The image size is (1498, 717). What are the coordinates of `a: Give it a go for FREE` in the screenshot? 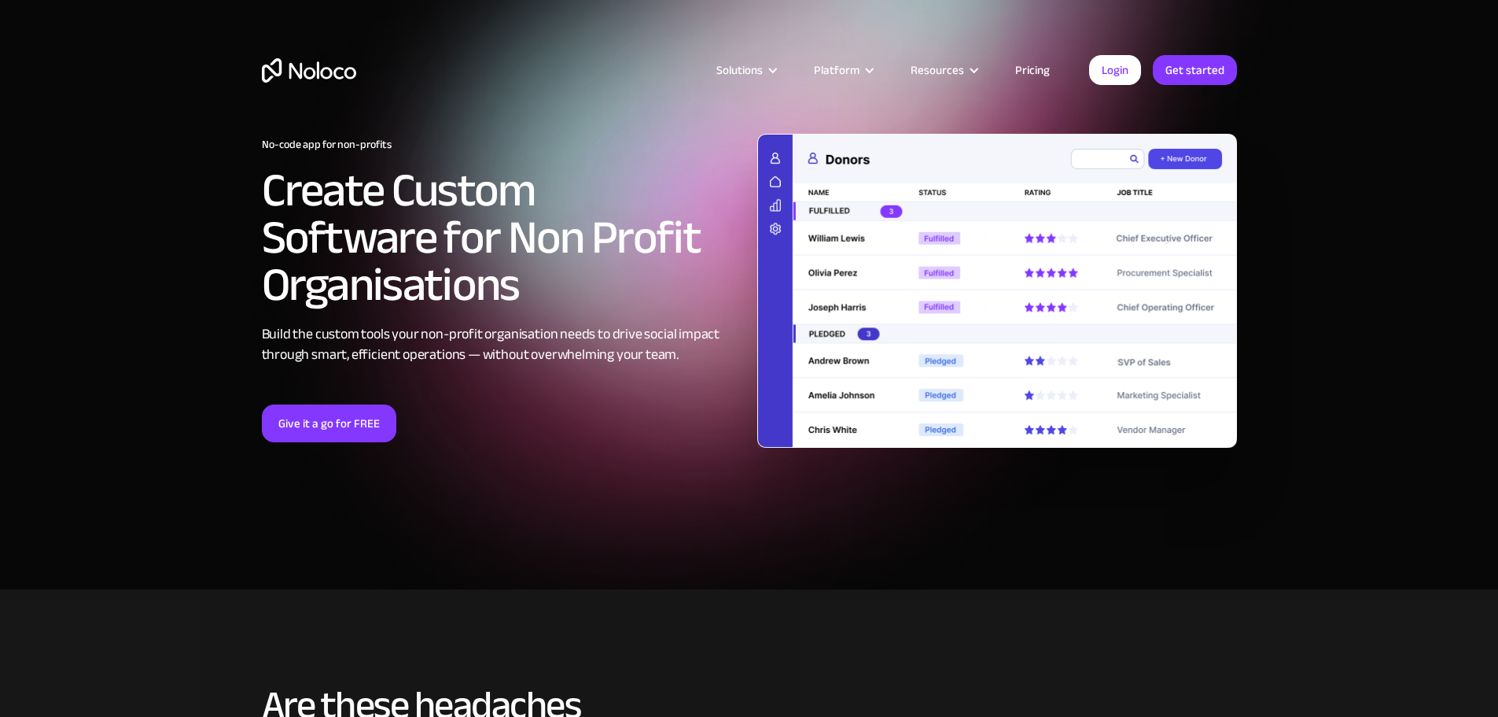 It's located at (329, 423).